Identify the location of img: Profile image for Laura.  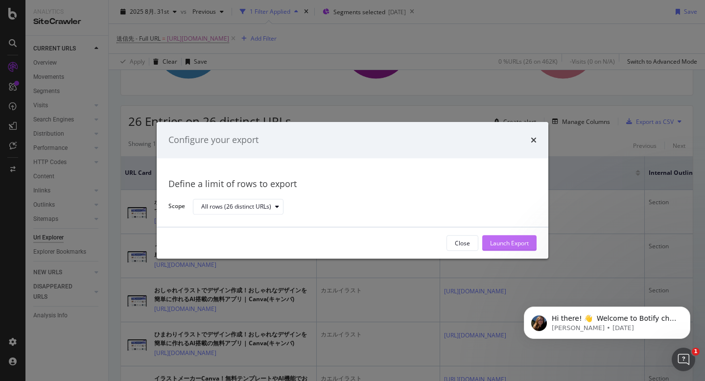
(30, 37).